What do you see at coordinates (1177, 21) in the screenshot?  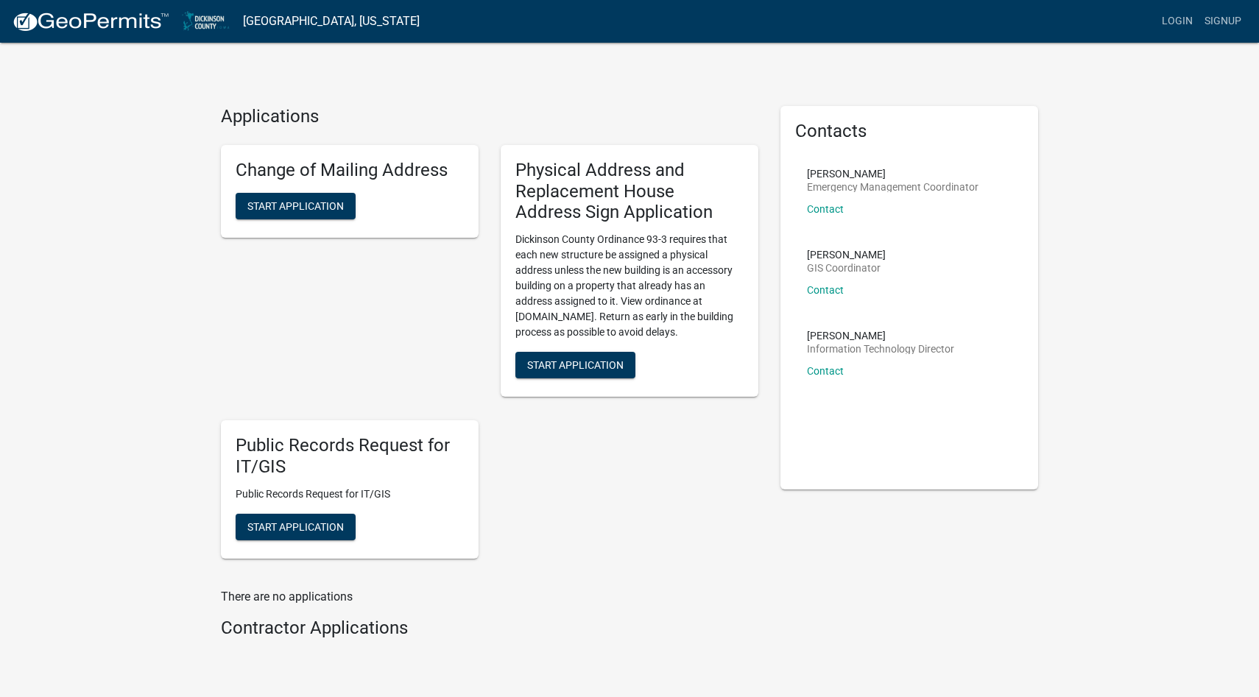 I see `a: Login` at bounding box center [1177, 21].